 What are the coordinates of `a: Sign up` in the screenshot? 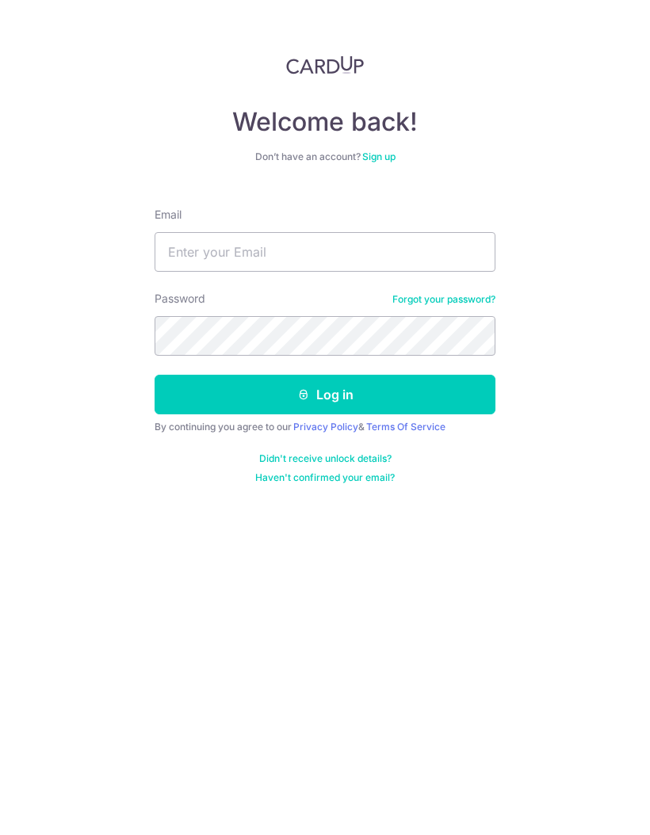 It's located at (379, 156).